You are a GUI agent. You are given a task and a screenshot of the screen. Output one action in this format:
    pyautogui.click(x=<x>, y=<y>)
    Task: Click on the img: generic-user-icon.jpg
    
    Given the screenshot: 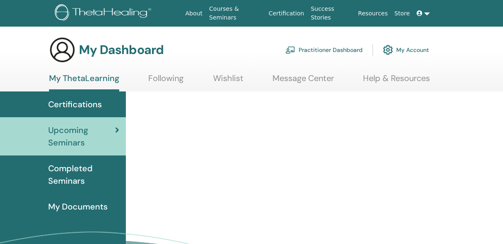 What is the action you would take?
    pyautogui.click(x=62, y=50)
    